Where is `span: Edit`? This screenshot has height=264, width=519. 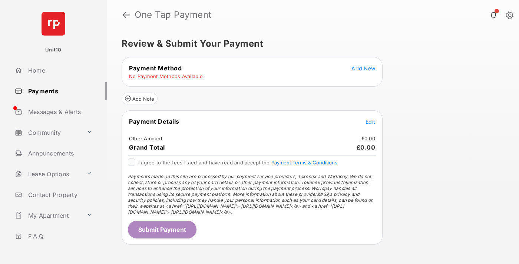
span: Edit is located at coordinates (370, 122).